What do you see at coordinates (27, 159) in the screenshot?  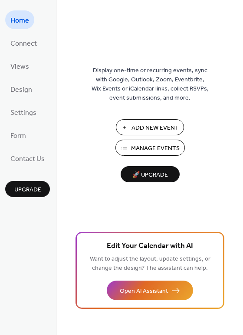 I see `span: Contact Us` at bounding box center [27, 159].